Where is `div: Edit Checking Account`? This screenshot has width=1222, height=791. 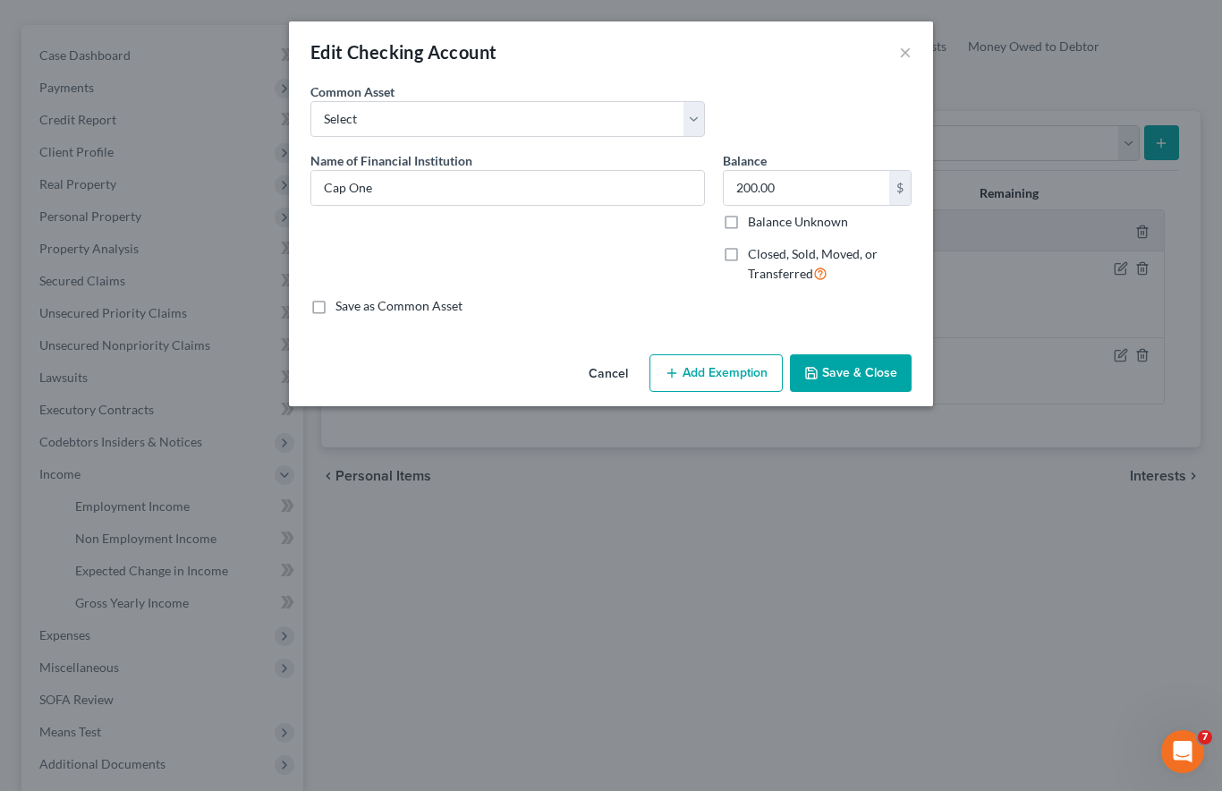 div: Edit Checking Account is located at coordinates (403, 52).